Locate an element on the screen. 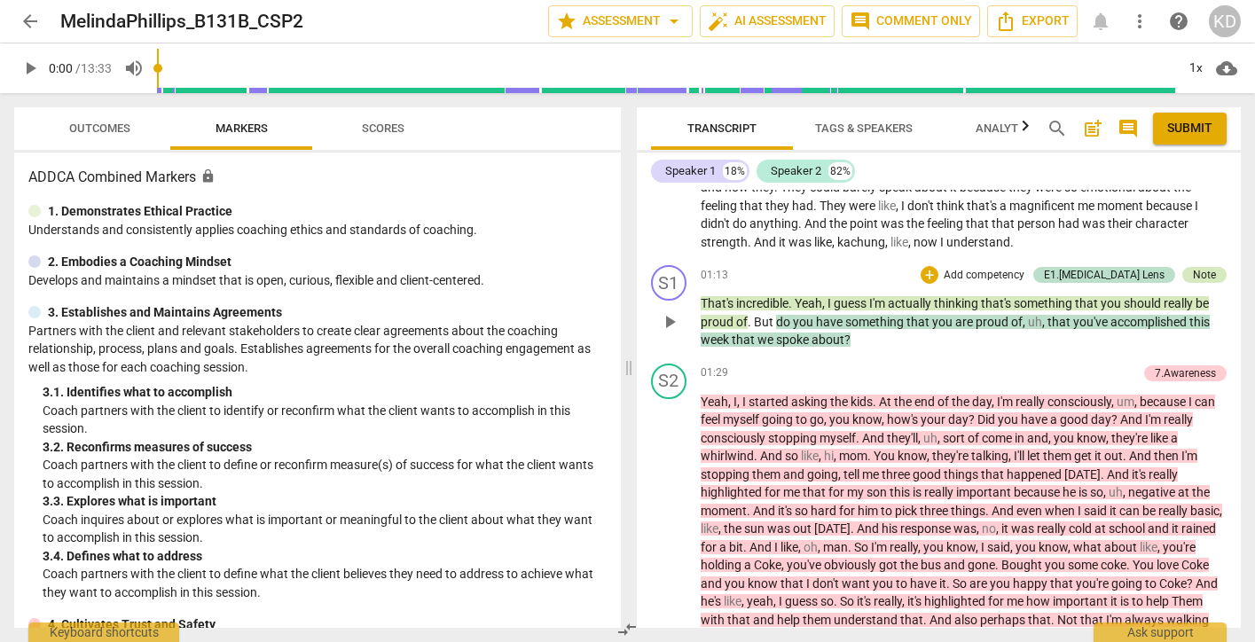 The height and width of the screenshot is (642, 1255). span: guess is located at coordinates (851, 303).